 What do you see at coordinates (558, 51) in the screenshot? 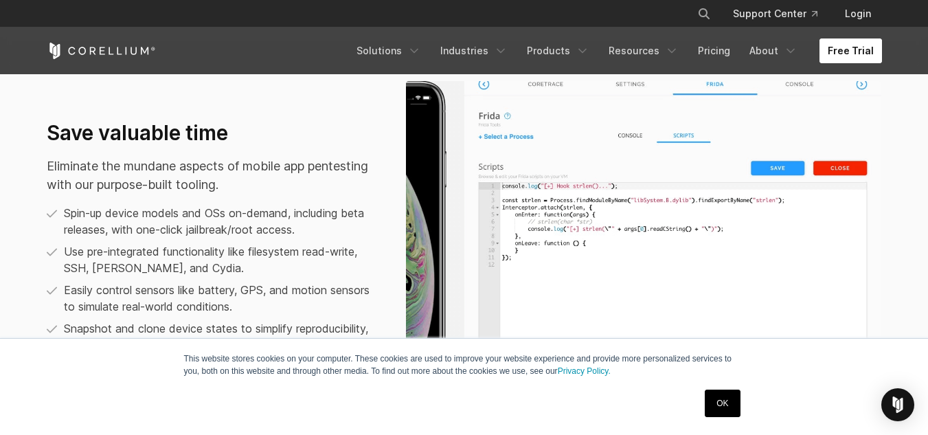
I see `a: Products` at bounding box center [558, 51].